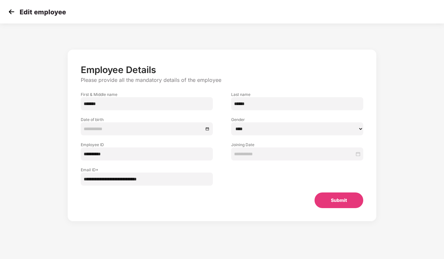  What do you see at coordinates (147, 94) in the screenshot?
I see `label: First & Middle name` at bounding box center [147, 94].